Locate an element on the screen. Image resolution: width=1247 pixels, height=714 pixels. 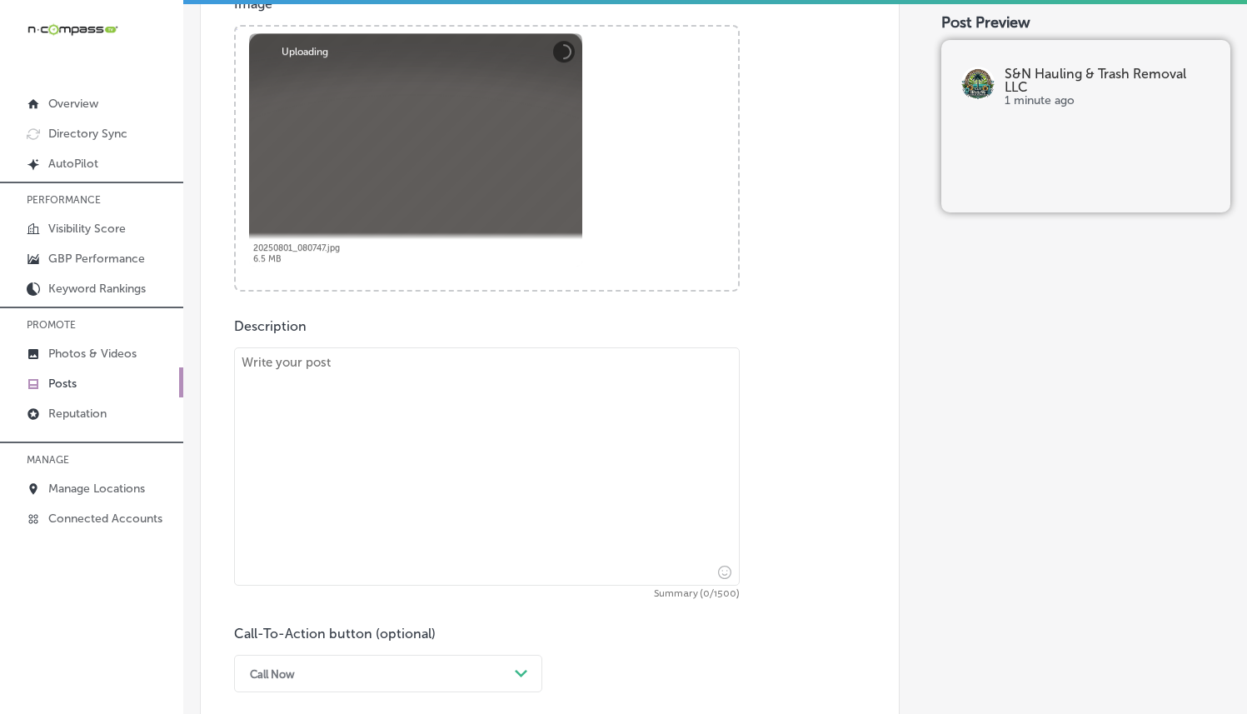
a: Powered by PQINA is located at coordinates (295, 34).